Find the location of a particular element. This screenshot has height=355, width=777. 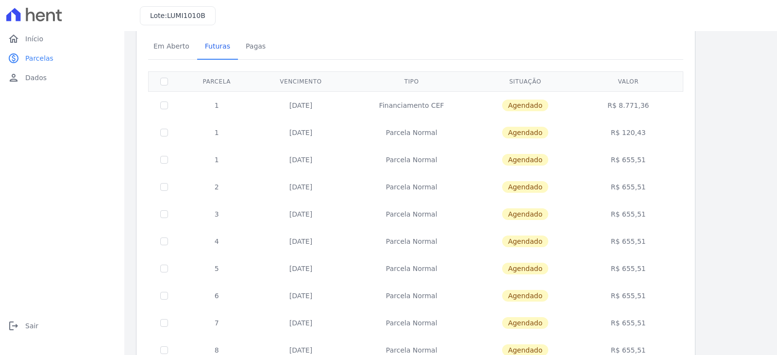

a: homeInício is located at coordinates (62, 39).